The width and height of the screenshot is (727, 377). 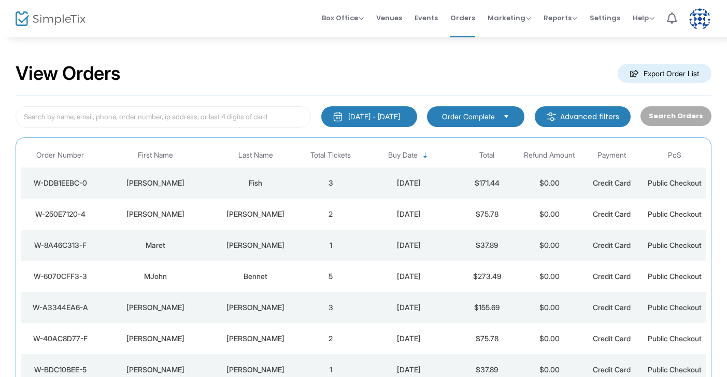 What do you see at coordinates (68, 74) in the screenshot?
I see `h2: View Orders` at bounding box center [68, 74].